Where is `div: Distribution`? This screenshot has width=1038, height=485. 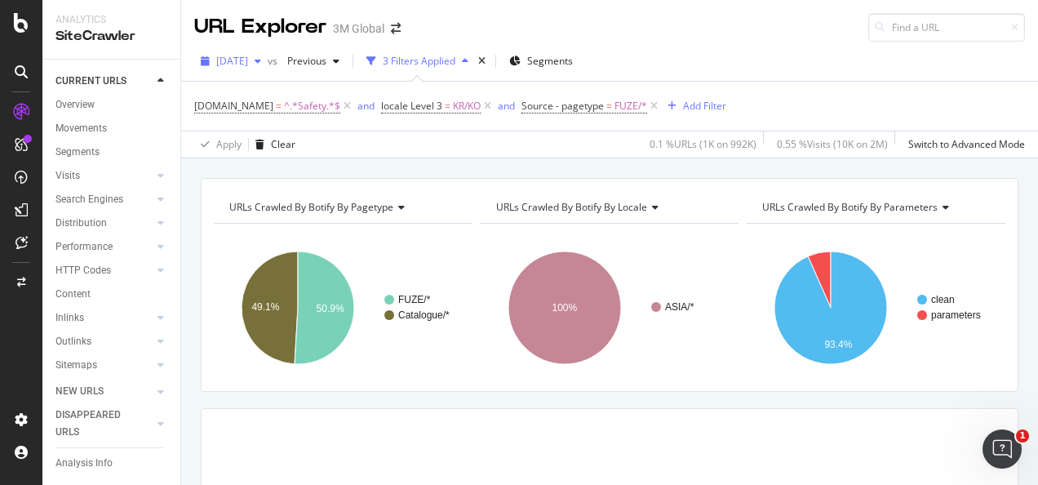 div: Distribution is located at coordinates (81, 223).